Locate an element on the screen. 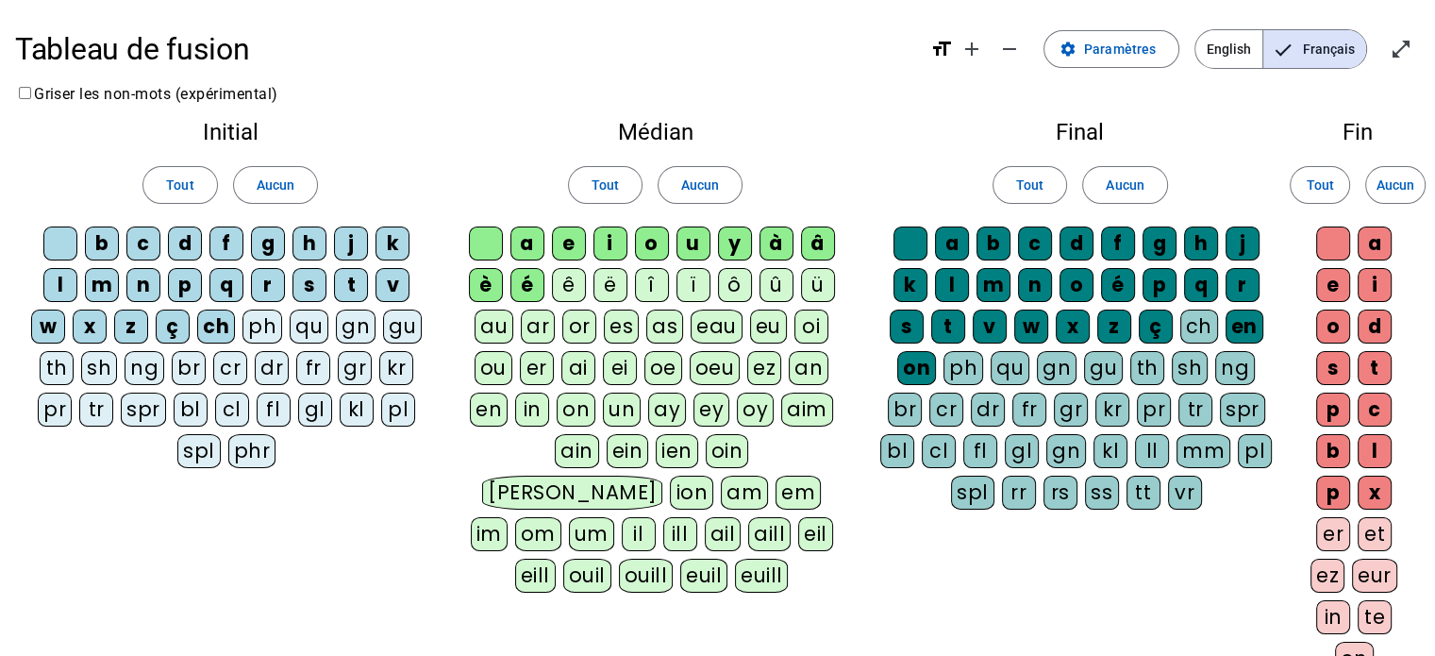 Image resolution: width=1435 pixels, height=656 pixels. div: ph is located at coordinates (262, 326).